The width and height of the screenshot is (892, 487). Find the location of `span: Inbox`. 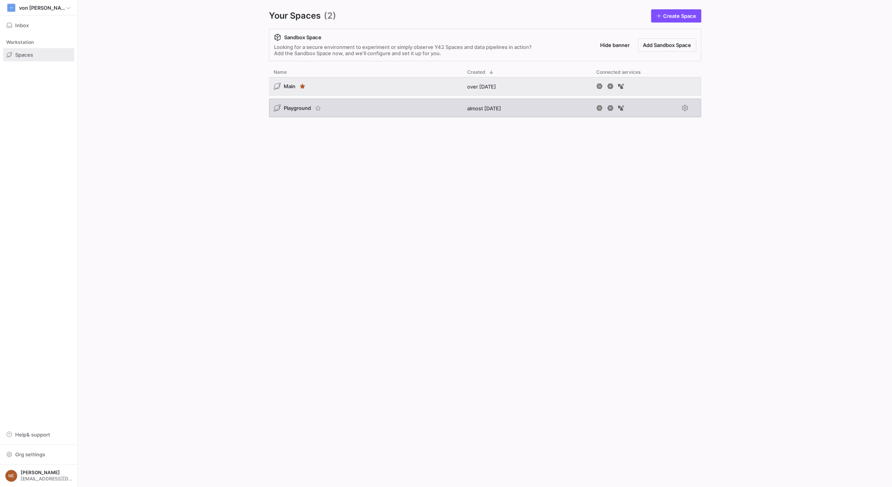

span: Inbox is located at coordinates (22, 25).